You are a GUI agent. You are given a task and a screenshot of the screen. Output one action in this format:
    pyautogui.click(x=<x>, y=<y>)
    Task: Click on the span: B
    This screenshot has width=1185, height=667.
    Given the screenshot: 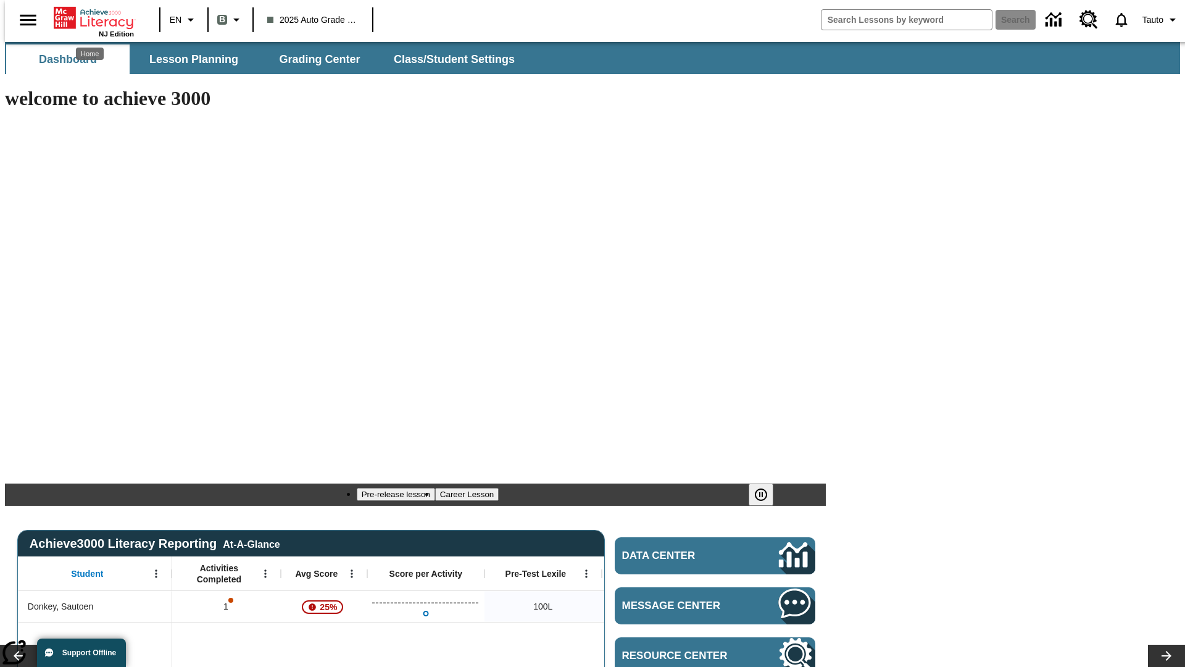 What is the action you would take?
    pyautogui.click(x=222, y=19)
    